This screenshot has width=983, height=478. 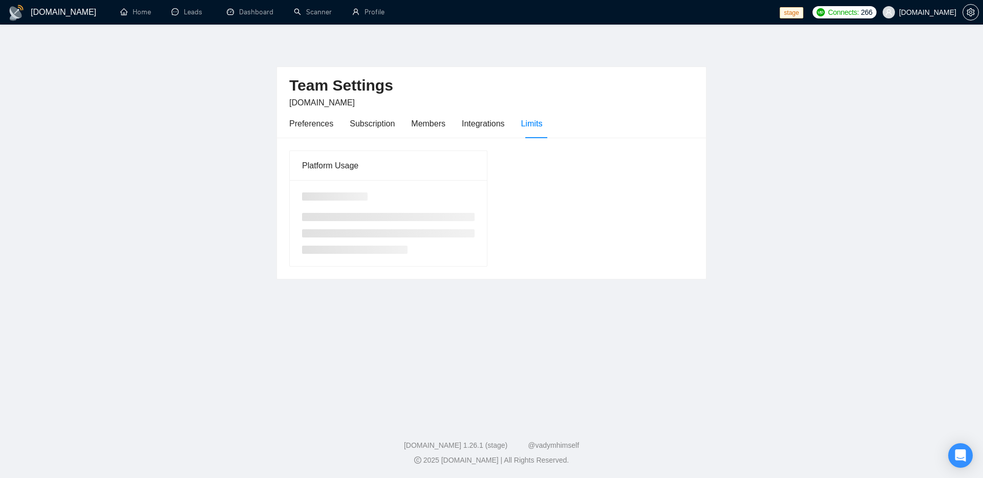 What do you see at coordinates (250, 12) in the screenshot?
I see `a: dashboardDashboard` at bounding box center [250, 12].